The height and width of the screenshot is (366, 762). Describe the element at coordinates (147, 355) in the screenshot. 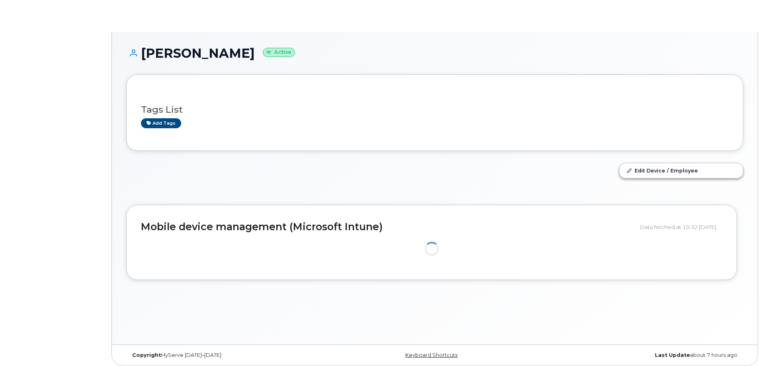

I see `strong: Copyright` at that location.